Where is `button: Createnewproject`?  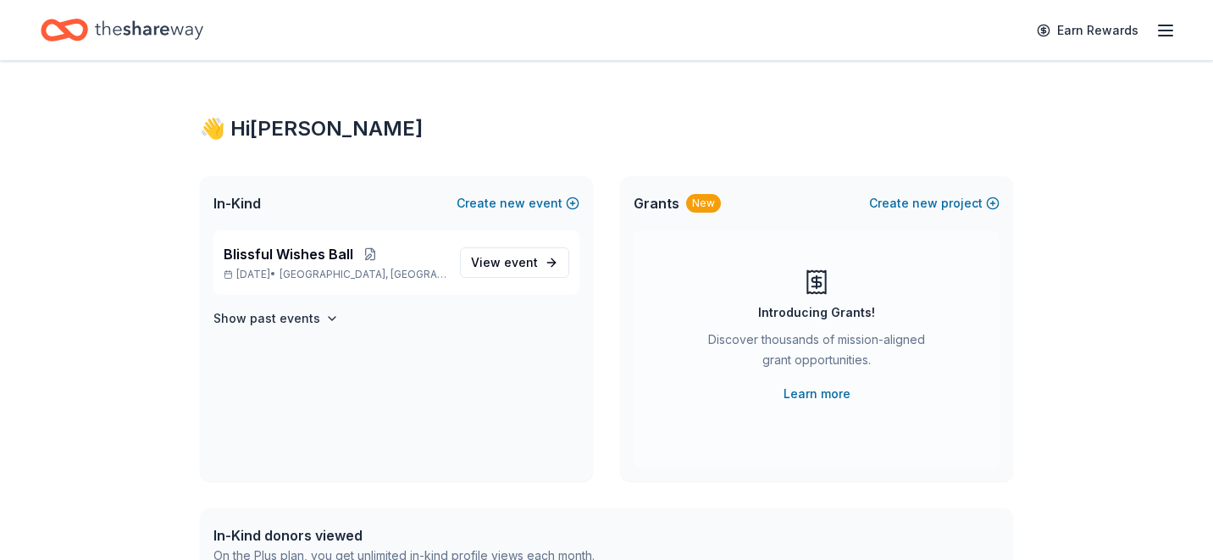
button: Createnewproject is located at coordinates (934, 203).